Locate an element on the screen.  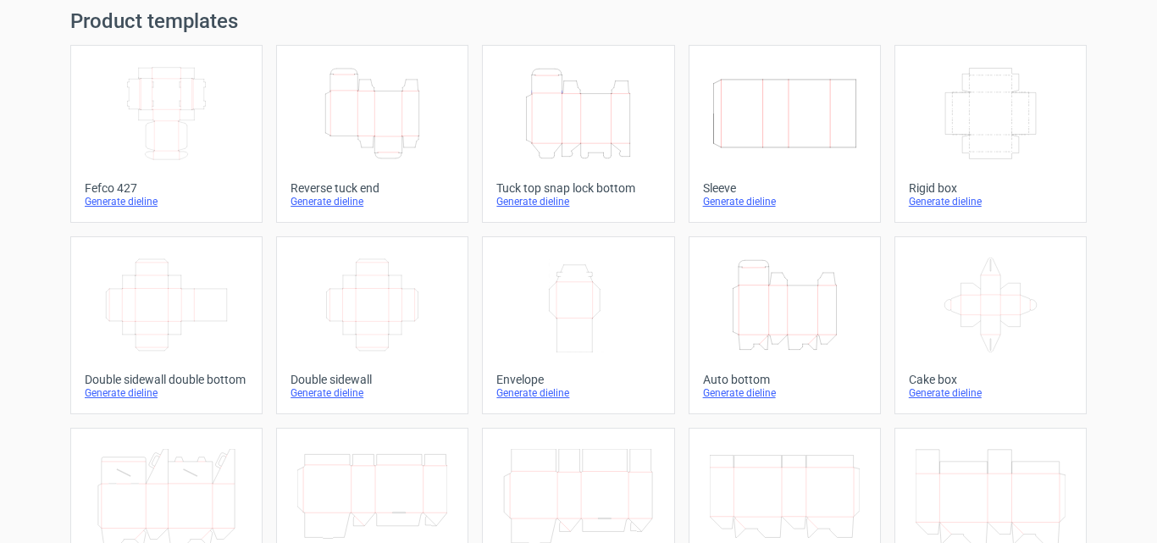
div: Cake box is located at coordinates (990, 379).